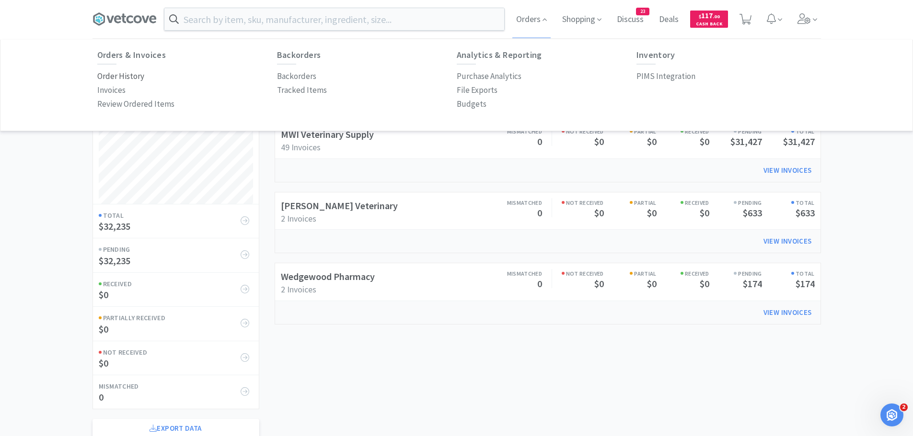  What do you see at coordinates (366, 55) in the screenshot?
I see `h6: Backorders` at bounding box center [366, 55].